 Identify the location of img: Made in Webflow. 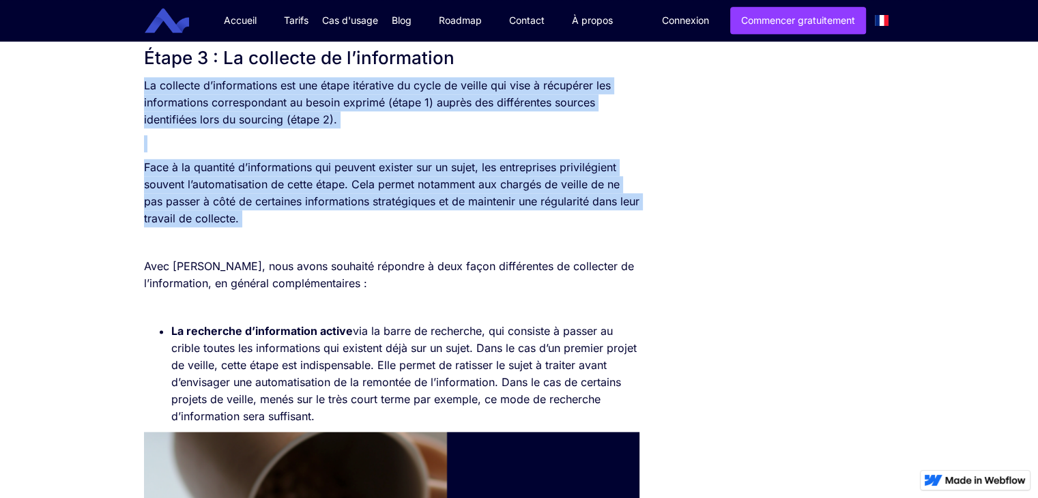
(985, 480).